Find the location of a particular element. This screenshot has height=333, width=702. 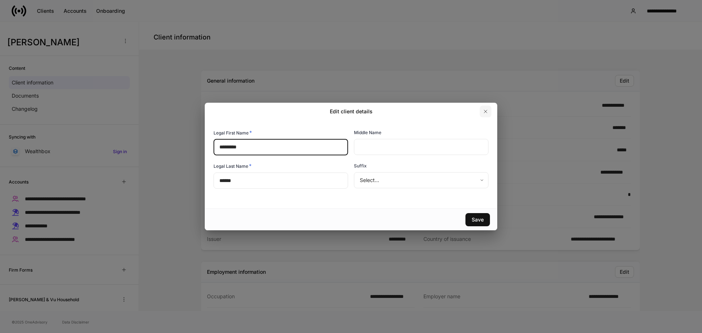

h6: Middle Name is located at coordinates (367, 132).